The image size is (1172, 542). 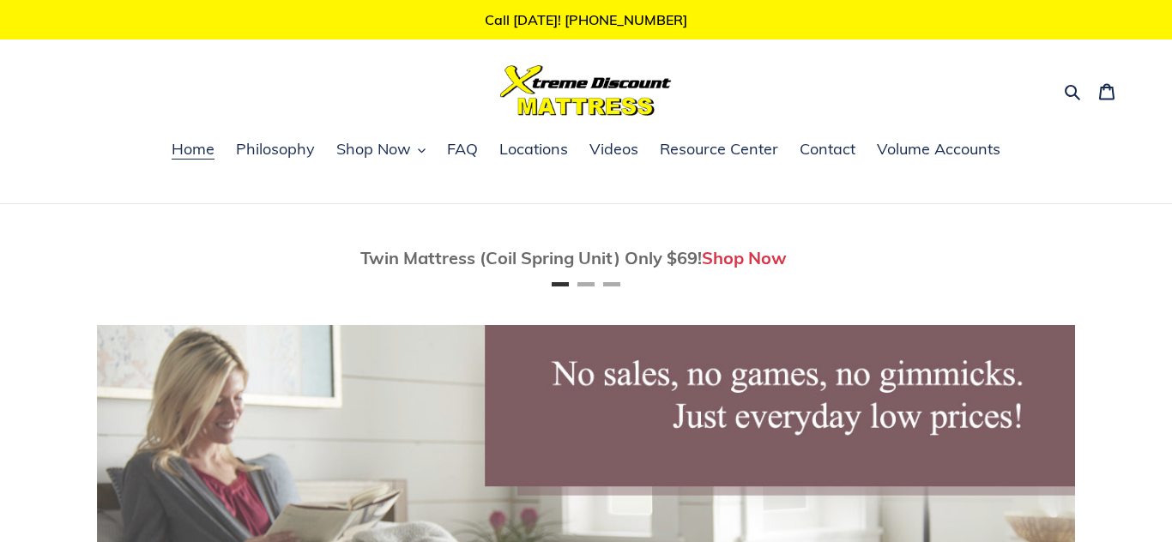 I want to click on button: Page 2, so click(x=586, y=284).